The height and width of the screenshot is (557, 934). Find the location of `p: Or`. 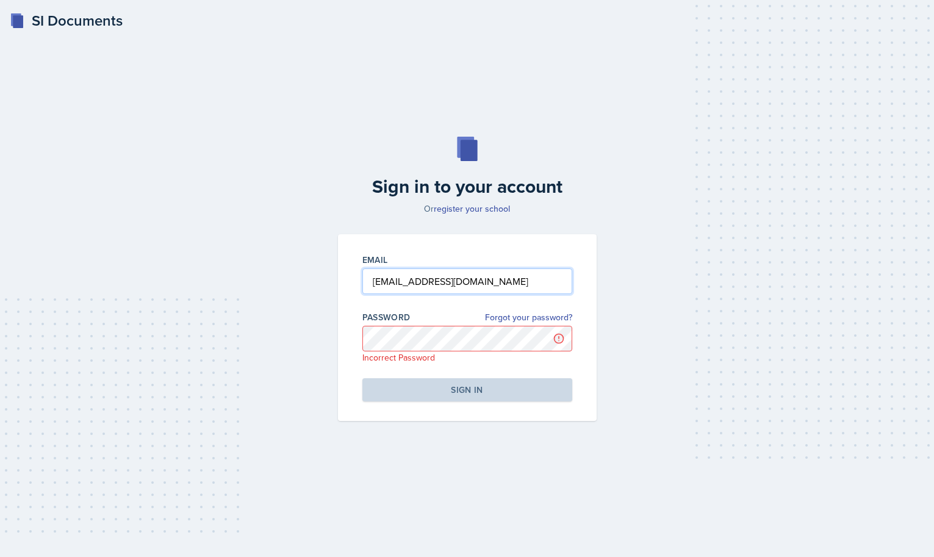

p: Or is located at coordinates (467, 209).